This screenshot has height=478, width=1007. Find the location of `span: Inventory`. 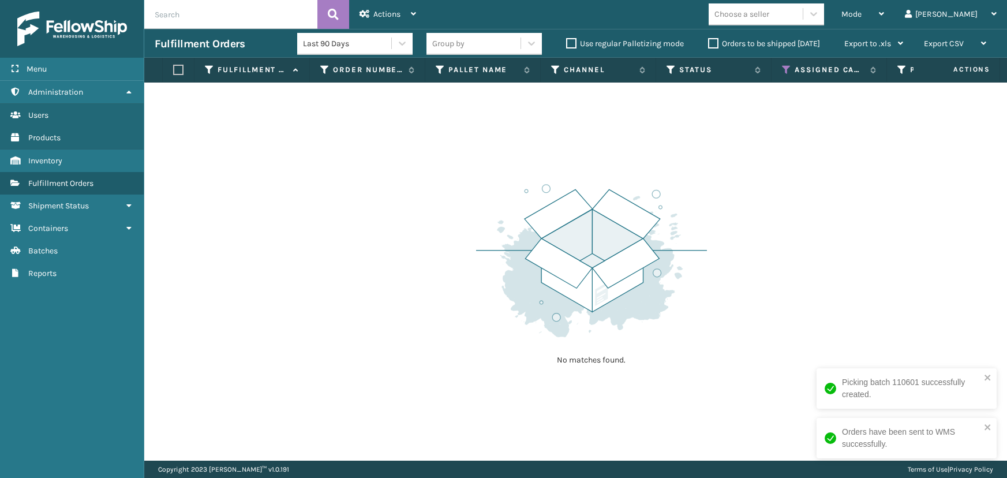

span: Inventory is located at coordinates (45, 160).